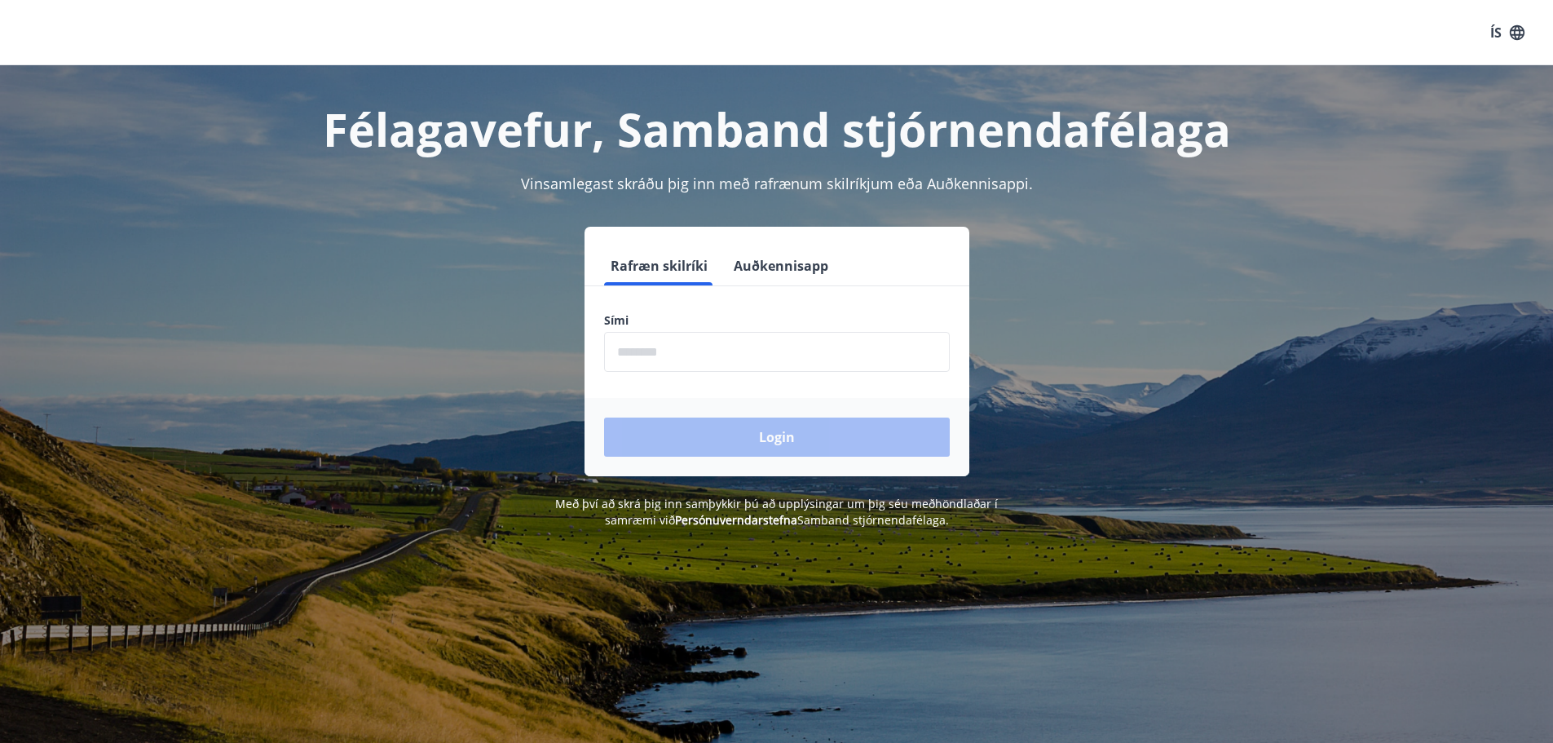 The width and height of the screenshot is (1553, 743). I want to click on button: Rafræn skilríki, so click(659, 266).